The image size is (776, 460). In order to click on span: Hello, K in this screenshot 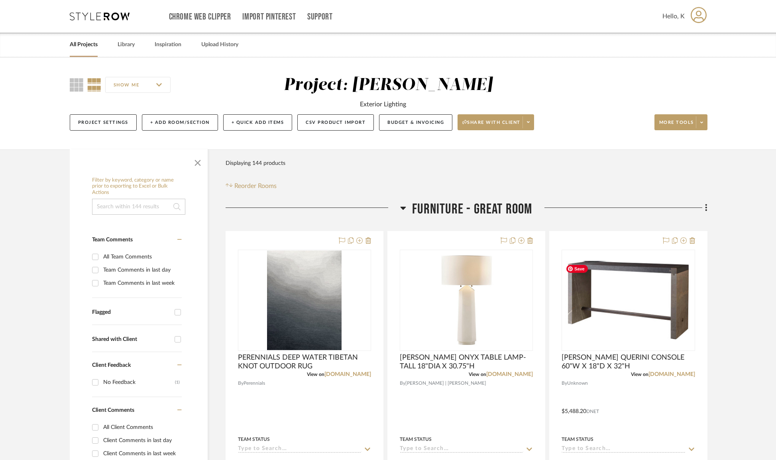, I will do `click(673, 16)`.